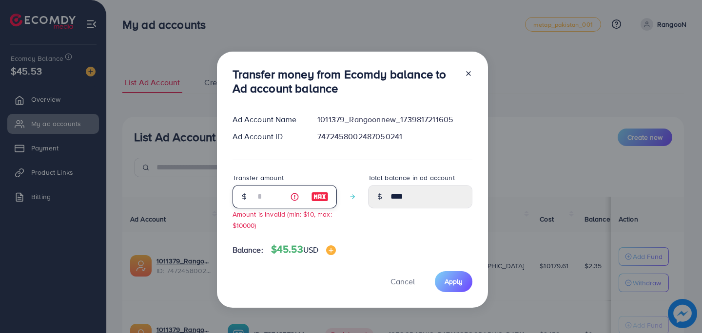 This screenshot has height=333, width=702. I want to click on div: Ad Account Name, so click(267, 119).